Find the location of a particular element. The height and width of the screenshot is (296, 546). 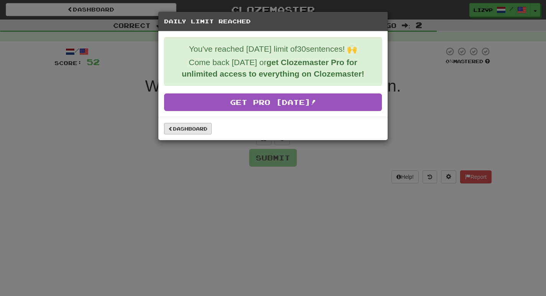

h5: Daily Limit Reached is located at coordinates (273, 21).